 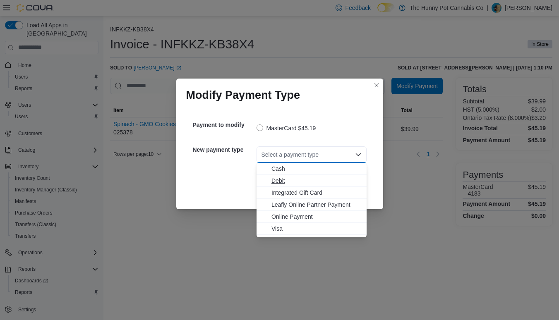 What do you see at coordinates (358, 155) in the screenshot?
I see `button: Close list of options` at bounding box center [358, 155].